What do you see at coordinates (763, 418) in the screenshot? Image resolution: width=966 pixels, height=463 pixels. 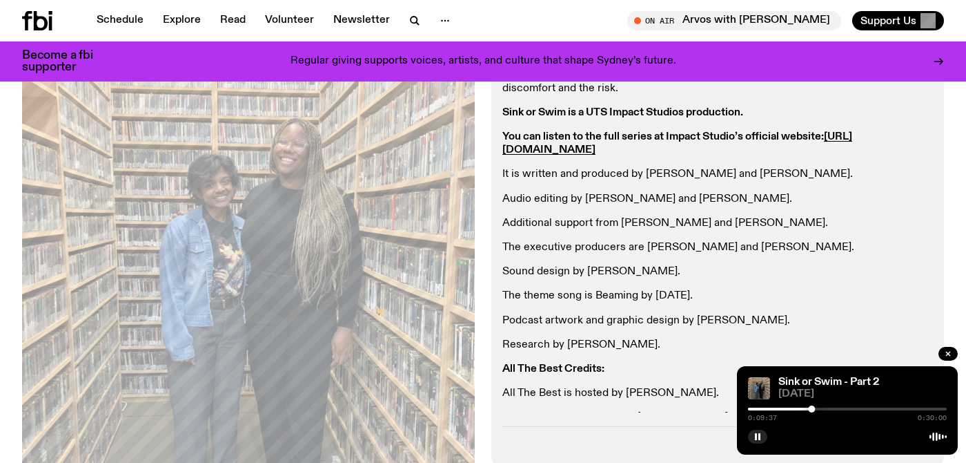 I see `span: 0:09:37` at bounding box center [763, 418].